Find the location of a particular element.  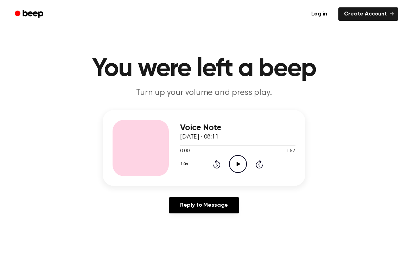

h1: You were left a beep is located at coordinates (204, 69).